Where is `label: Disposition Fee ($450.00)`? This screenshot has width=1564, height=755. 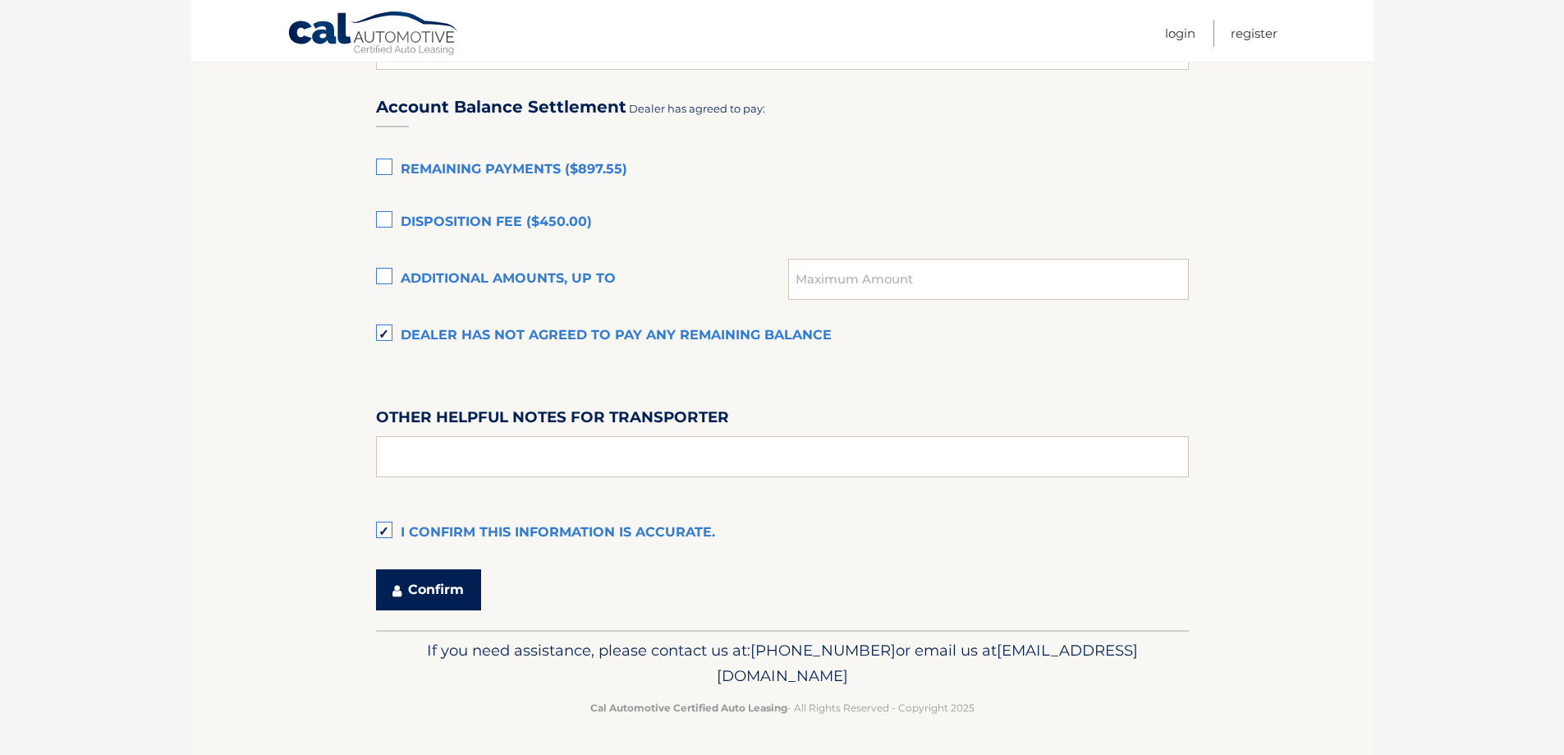
label: Disposition Fee ($450.00) is located at coordinates (783, 223).